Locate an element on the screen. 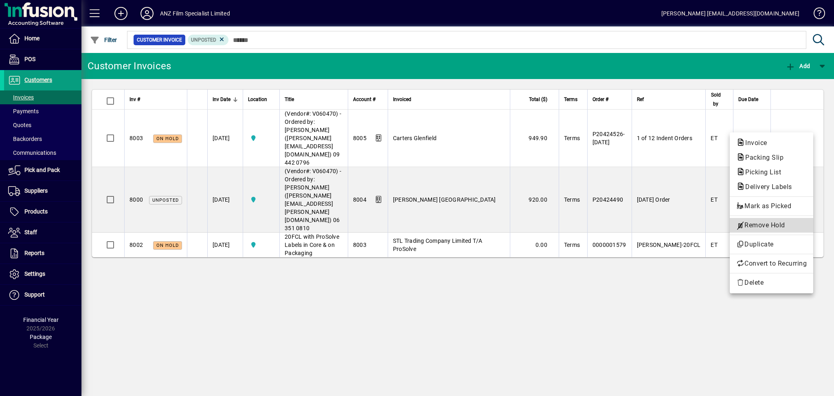 The width and height of the screenshot is (834, 396). span: Packing Slip is located at coordinates (762, 157).